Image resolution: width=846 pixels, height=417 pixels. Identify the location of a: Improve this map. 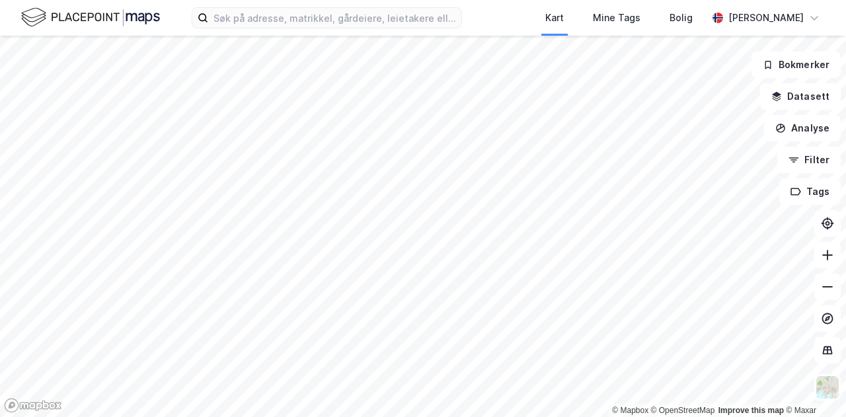
(751, 410).